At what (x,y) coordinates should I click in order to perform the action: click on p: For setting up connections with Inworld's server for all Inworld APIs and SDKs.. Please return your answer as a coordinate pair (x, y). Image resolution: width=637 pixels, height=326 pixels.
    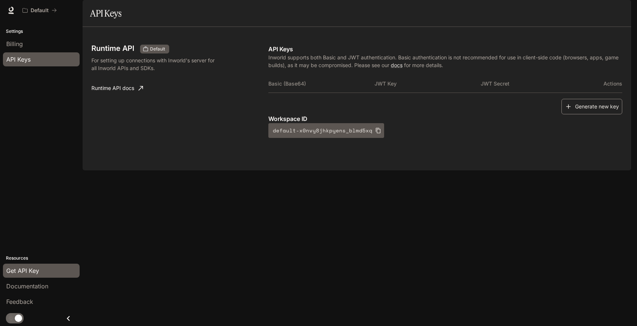
    Looking at the image, I should click on (156, 64).